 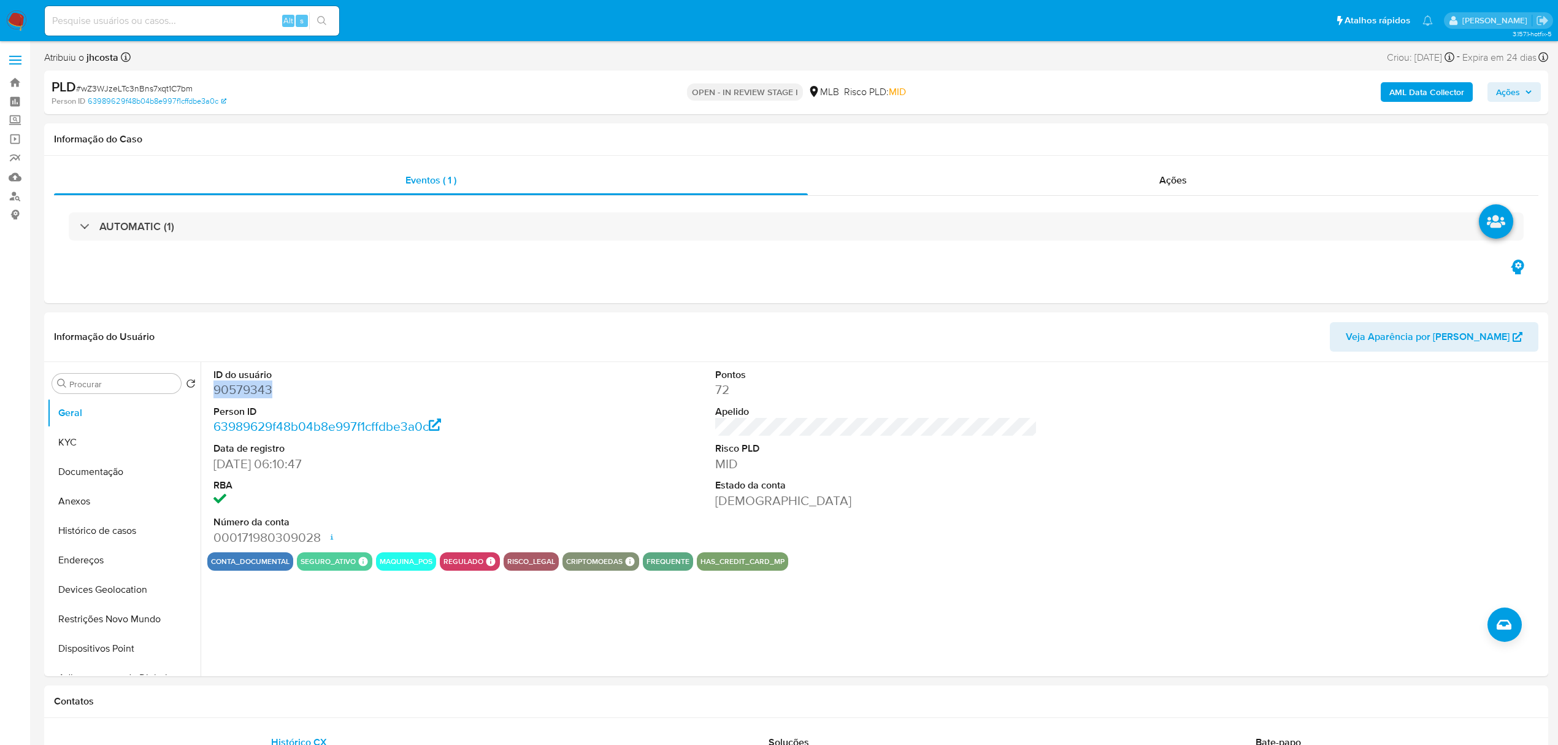 I want to click on dd: MID, so click(x=876, y=464).